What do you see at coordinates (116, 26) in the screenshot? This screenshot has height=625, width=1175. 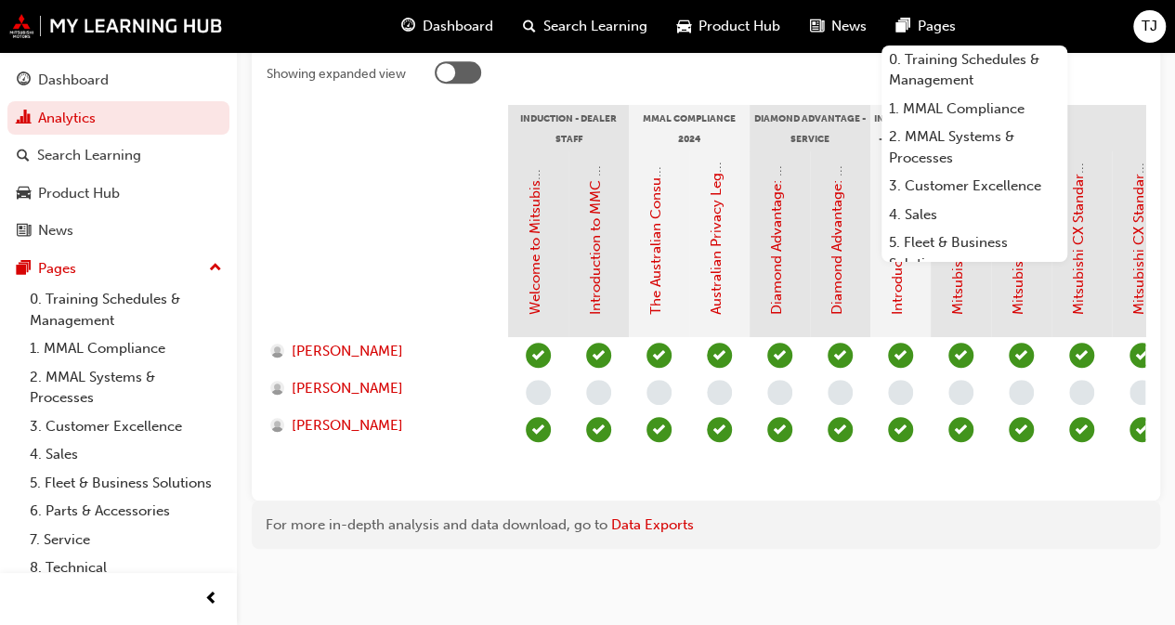 I see `img: mmal` at bounding box center [116, 26].